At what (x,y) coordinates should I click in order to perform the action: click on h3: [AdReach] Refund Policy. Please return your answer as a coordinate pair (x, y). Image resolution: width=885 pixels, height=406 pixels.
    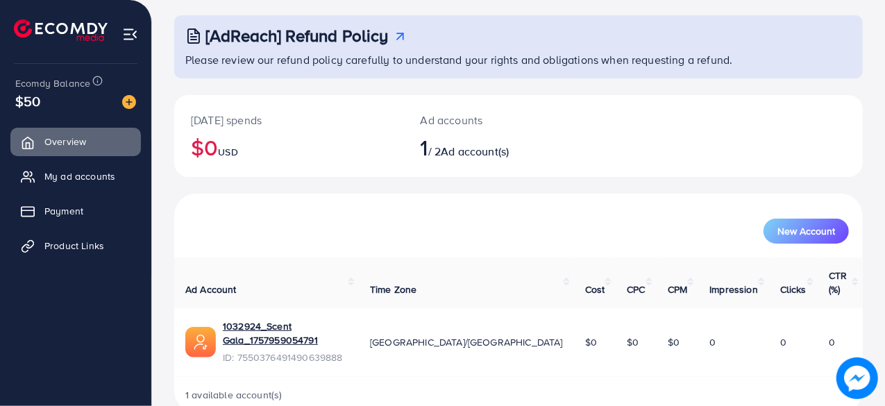
    Looking at the image, I should click on (297, 35).